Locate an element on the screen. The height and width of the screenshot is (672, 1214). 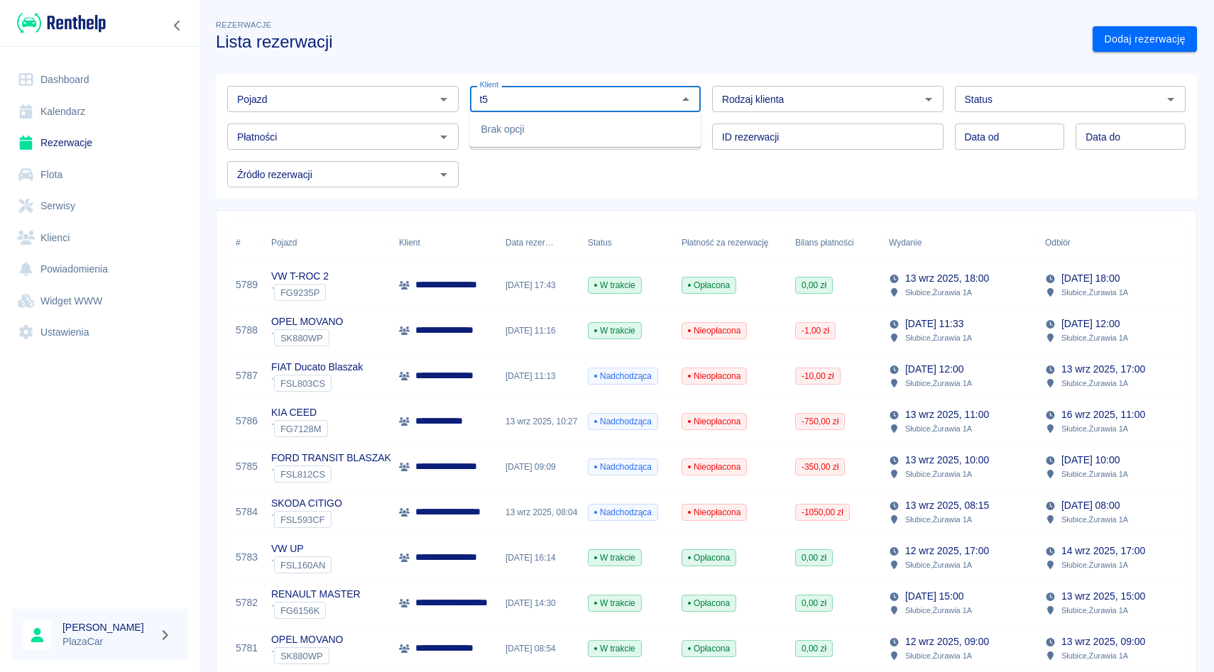
p: RENAULT MASTER is located at coordinates (316, 594).